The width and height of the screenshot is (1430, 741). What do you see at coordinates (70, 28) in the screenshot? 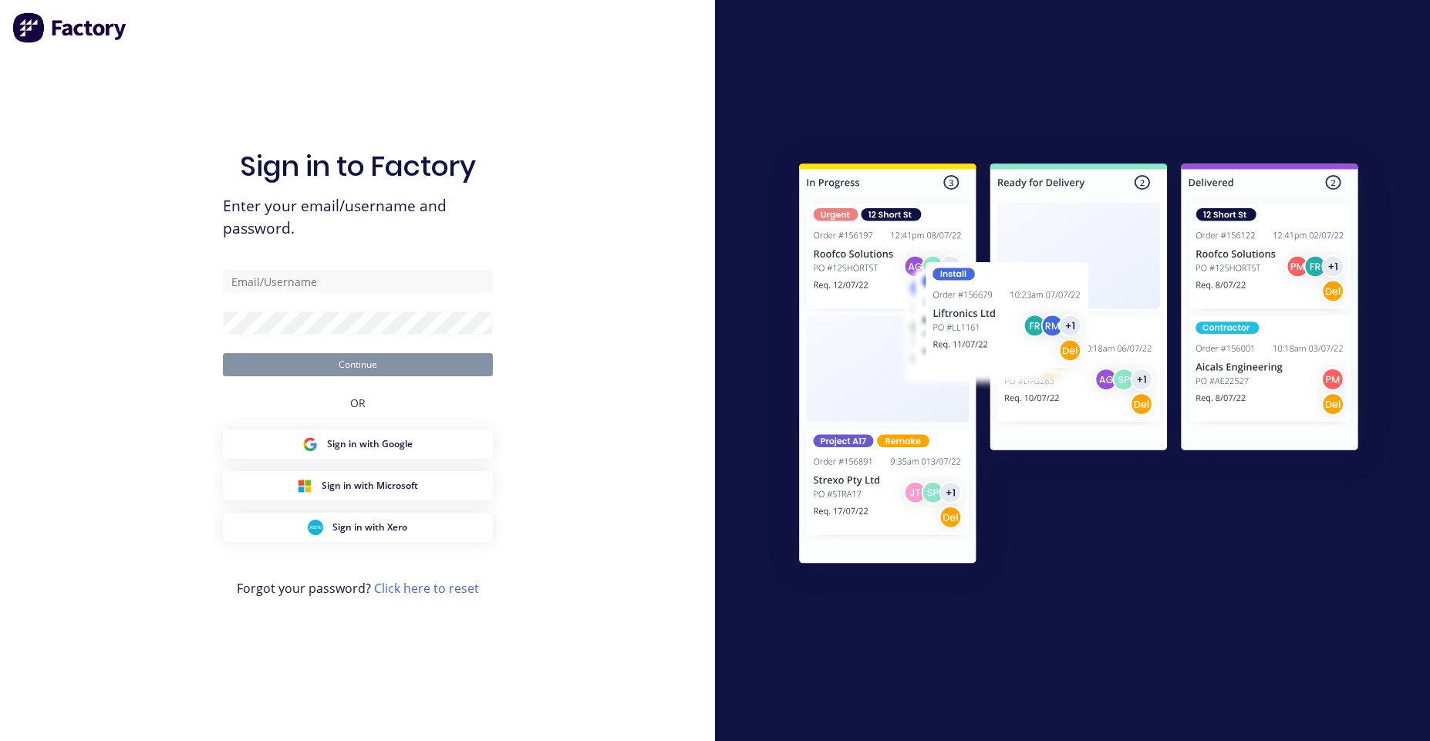
I see `img: Factory` at bounding box center [70, 28].